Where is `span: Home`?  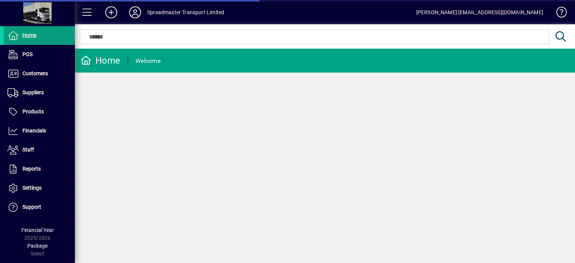
span: Home is located at coordinates (29, 35).